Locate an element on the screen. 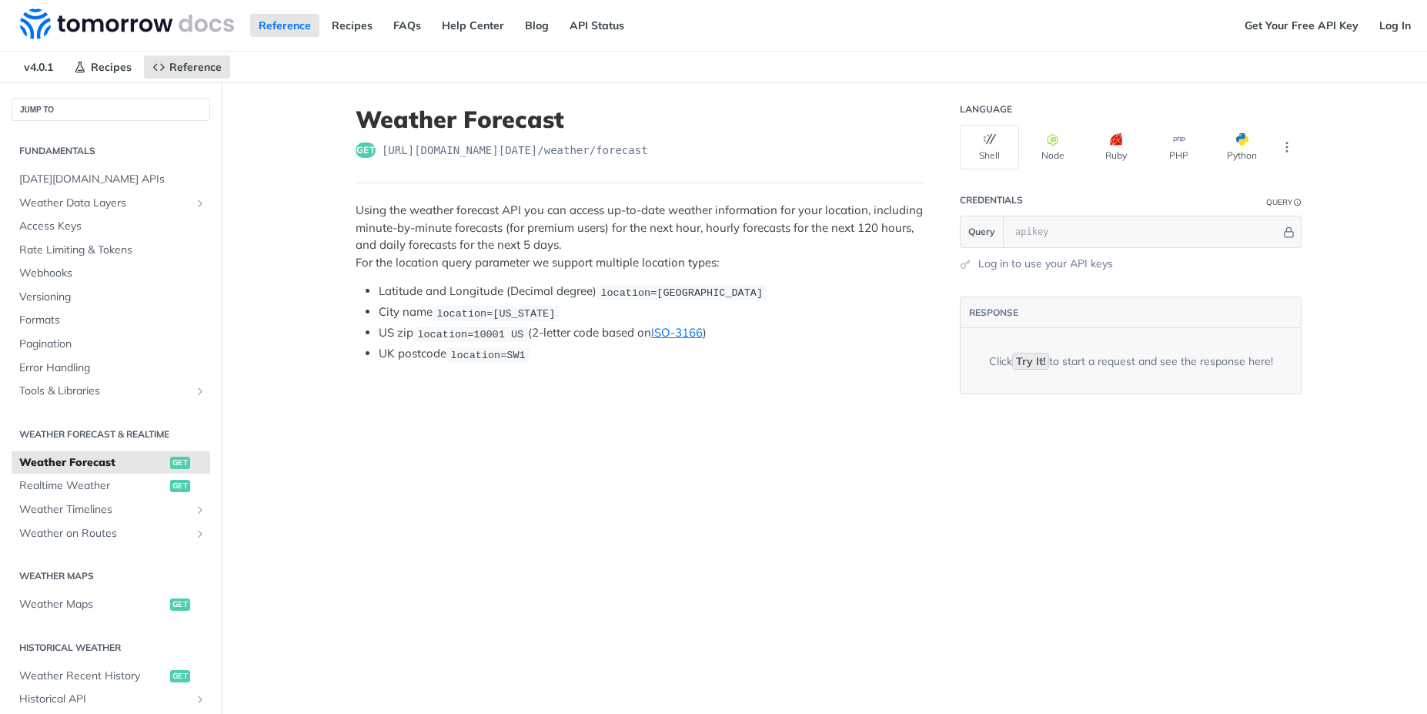 Image resolution: width=1427 pixels, height=714 pixels. a: Weather Forecastget is located at coordinates (111, 463).